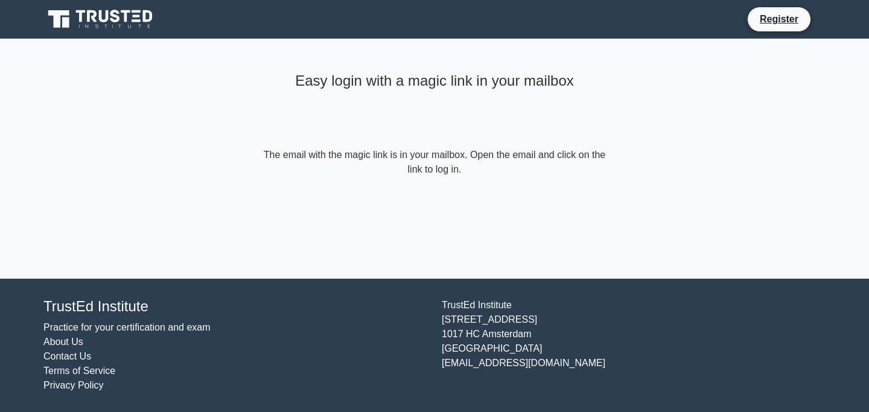  Describe the element at coordinates (235, 307) in the screenshot. I see `h4: TrustEd Institute` at that location.